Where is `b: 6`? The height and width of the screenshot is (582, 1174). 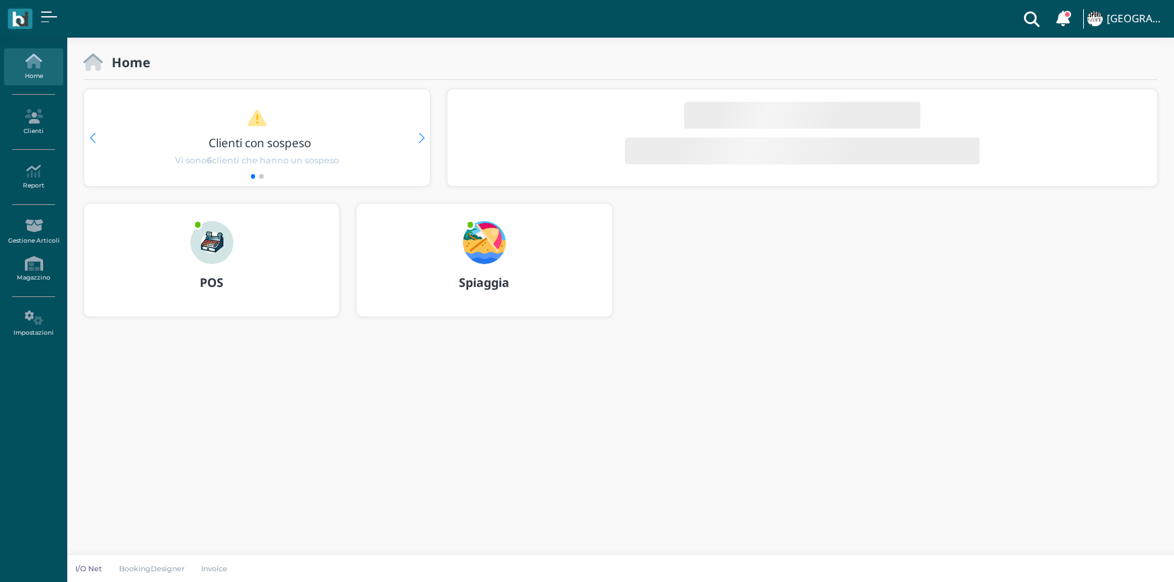 b: 6 is located at coordinates (209, 160).